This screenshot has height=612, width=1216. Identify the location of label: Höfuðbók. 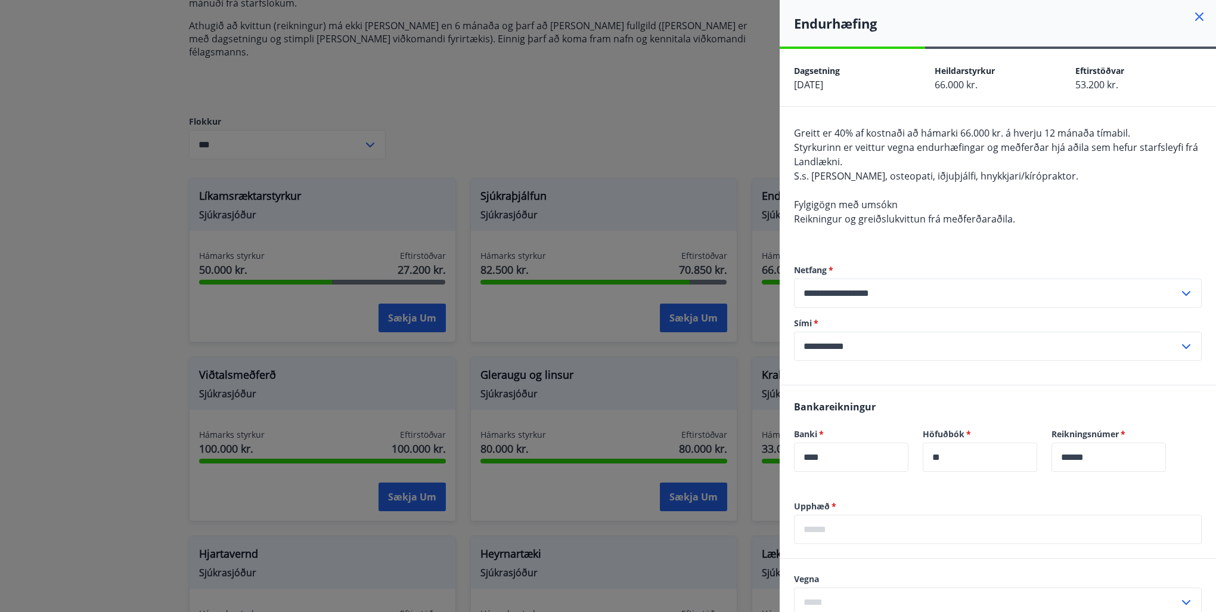
(980, 434).